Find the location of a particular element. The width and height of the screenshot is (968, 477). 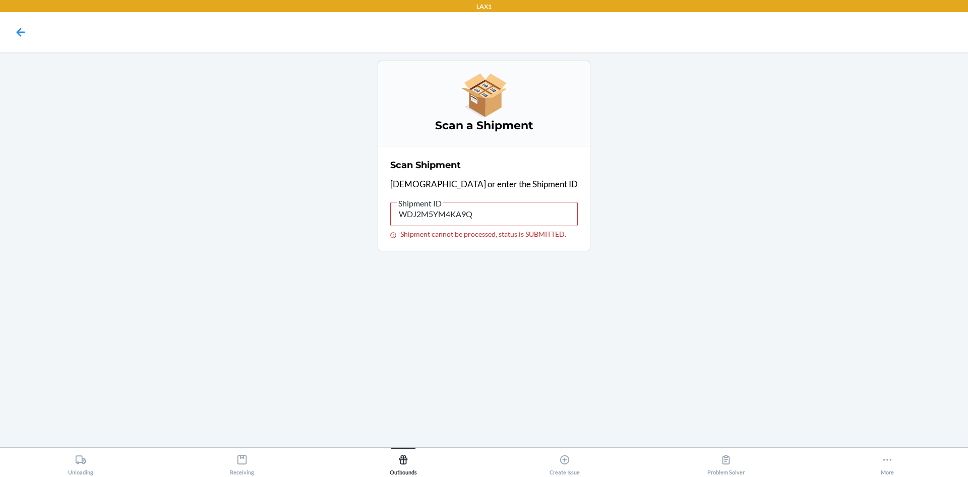

div: Outbounds is located at coordinates (404, 463).